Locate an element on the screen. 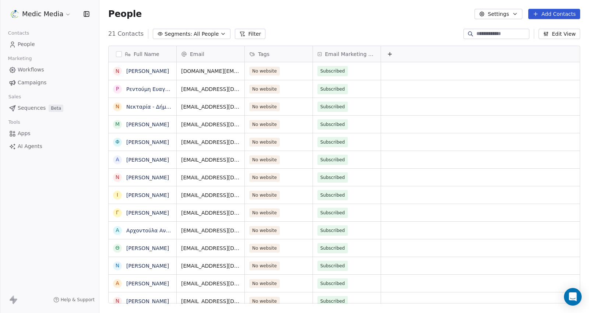 Image resolution: width=589 pixels, height=313 pixels. a: Apps is located at coordinates (49, 133).